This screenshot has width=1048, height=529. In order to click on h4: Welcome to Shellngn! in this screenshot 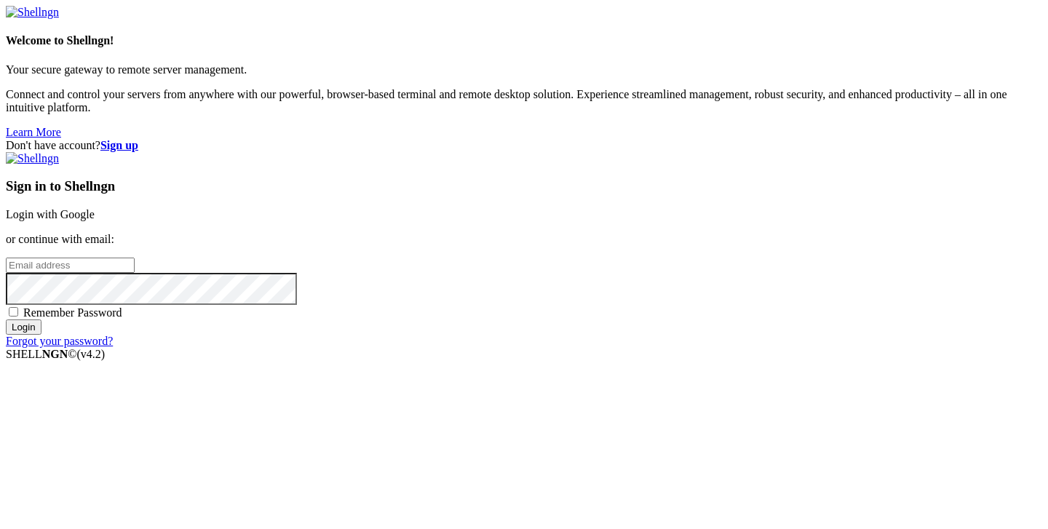, I will do `click(524, 41)`.